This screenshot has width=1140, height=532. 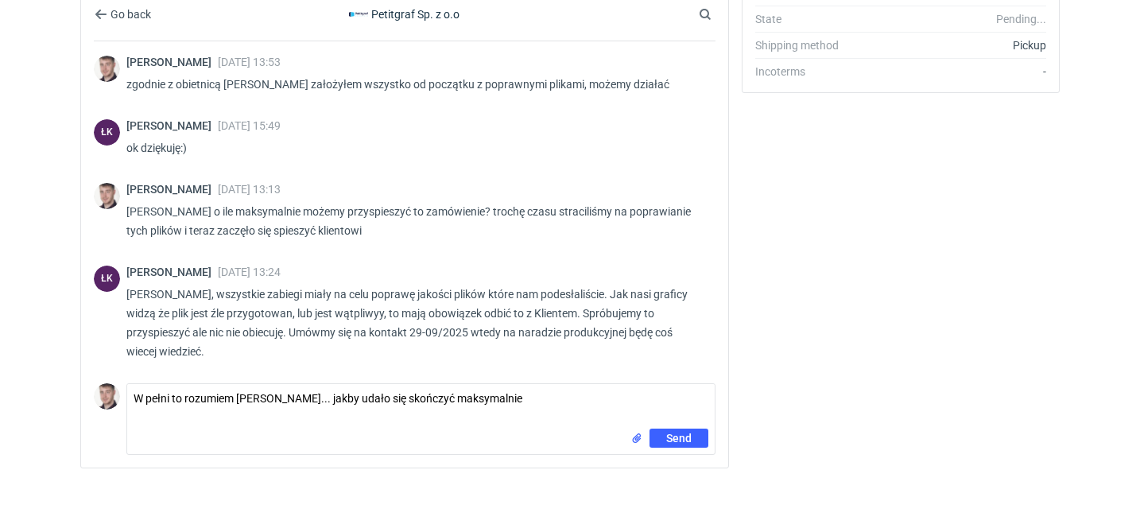 What do you see at coordinates (679, 438) in the screenshot?
I see `button: Send` at bounding box center [679, 438].